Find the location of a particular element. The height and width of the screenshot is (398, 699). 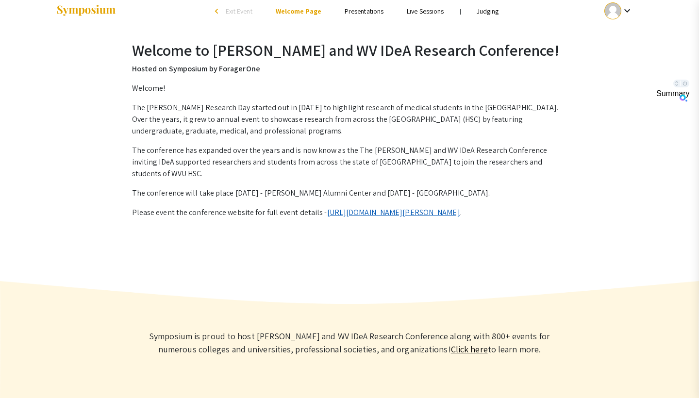

span: Exit Event is located at coordinates (239, 11).